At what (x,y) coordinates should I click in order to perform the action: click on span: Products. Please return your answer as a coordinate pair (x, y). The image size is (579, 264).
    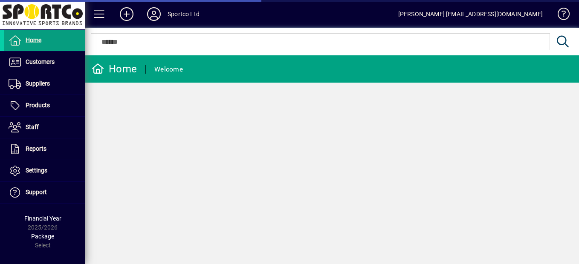
    Looking at the image, I should click on (37, 105).